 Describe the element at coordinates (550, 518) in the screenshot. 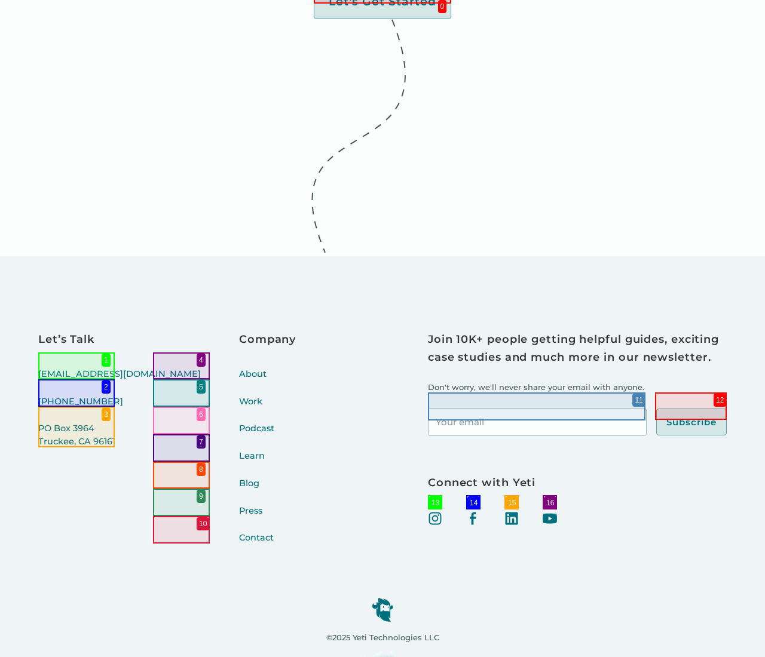

I see `img: Youtube icon` at that location.